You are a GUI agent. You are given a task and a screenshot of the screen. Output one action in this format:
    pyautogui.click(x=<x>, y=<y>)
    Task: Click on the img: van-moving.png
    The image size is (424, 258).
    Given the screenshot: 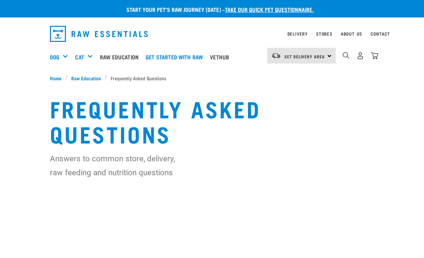 What is the action you would take?
    pyautogui.click(x=276, y=56)
    